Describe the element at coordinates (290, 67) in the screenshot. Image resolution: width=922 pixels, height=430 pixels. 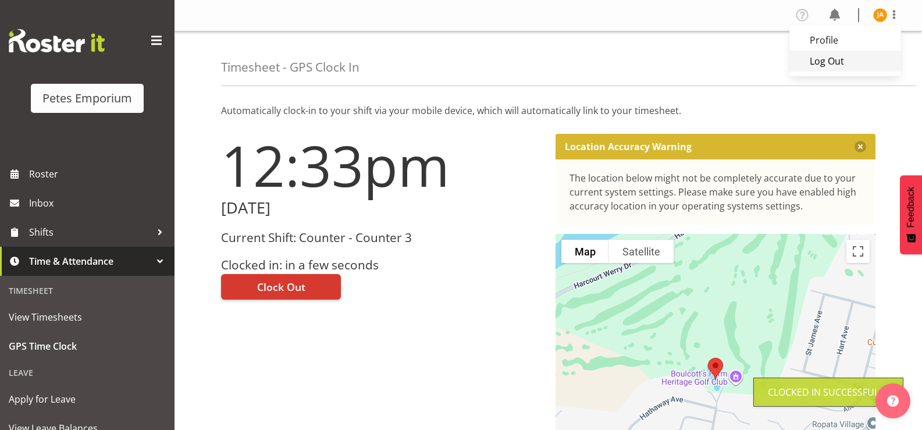
I see `h4: Timesheet - GPS Clock In` at that location.